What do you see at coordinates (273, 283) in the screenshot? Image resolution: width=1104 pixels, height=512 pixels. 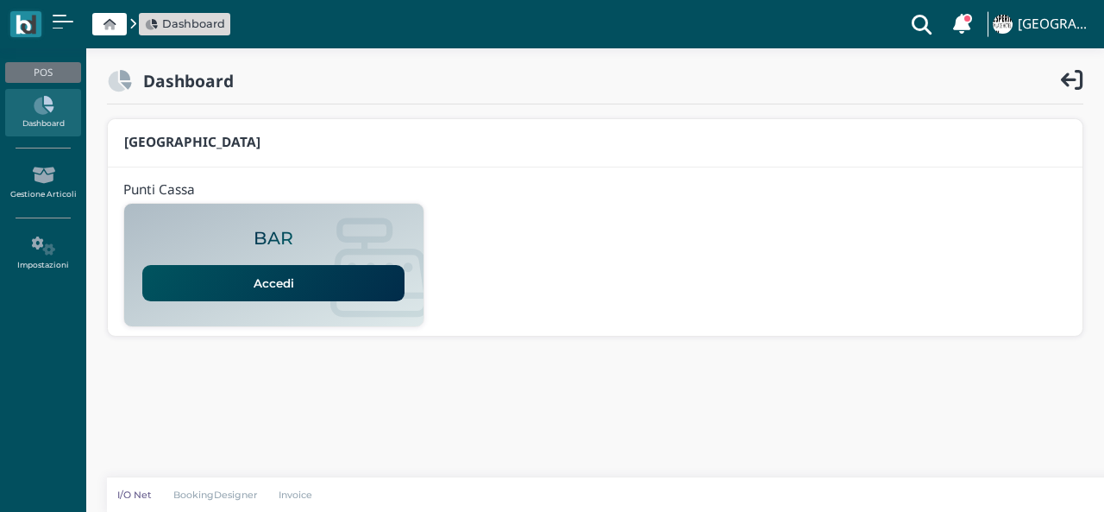 I see `a: Accedi` at bounding box center [273, 283].